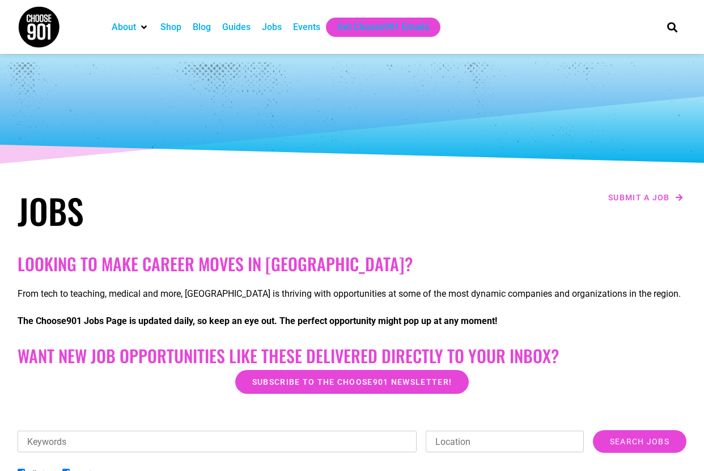  I want to click on a: Events, so click(307, 27).